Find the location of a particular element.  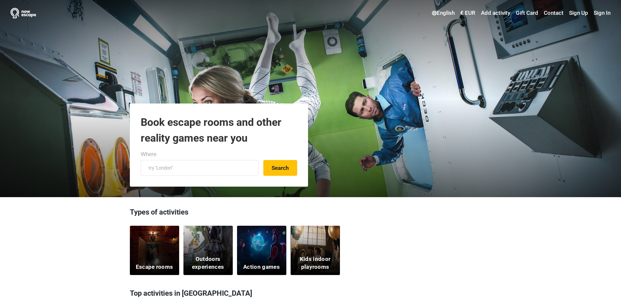

a: English is located at coordinates (443, 13).